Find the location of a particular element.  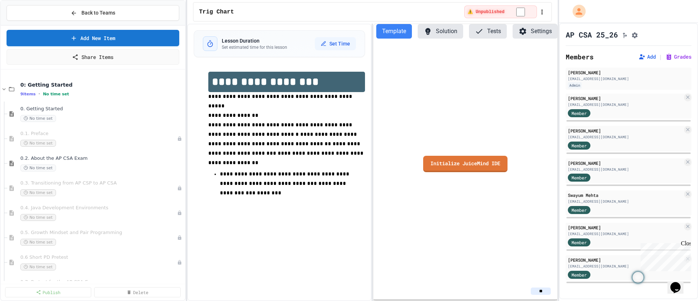

div: Admin is located at coordinates (575, 85).